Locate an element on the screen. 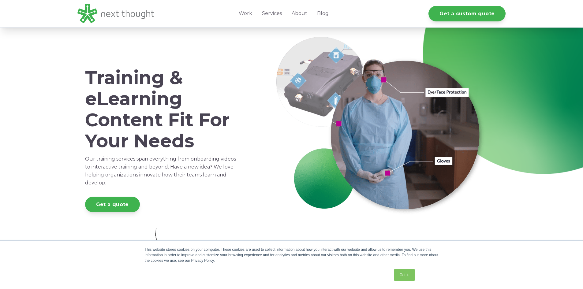 This screenshot has height=289, width=583. span: Our training services span everything from onboarding videos to interactive training and beyond. ... is located at coordinates (160, 171).